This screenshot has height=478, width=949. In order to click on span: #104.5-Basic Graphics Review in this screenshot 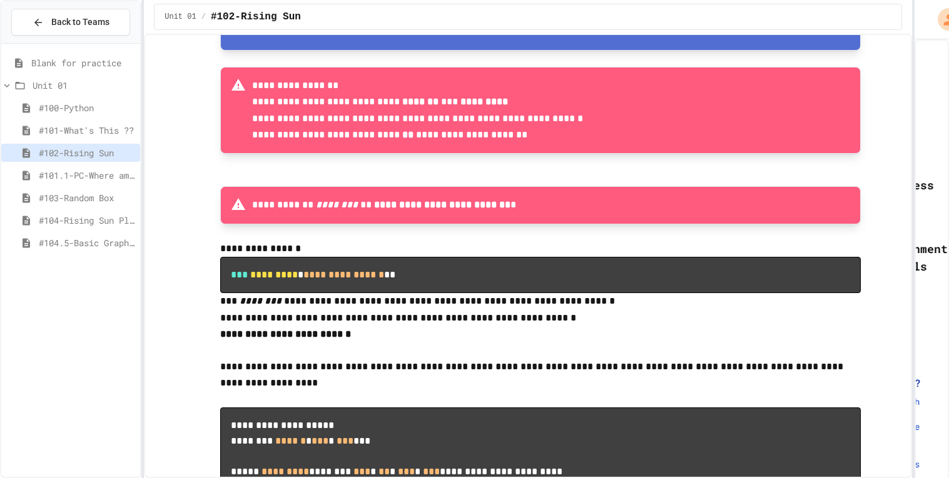, I will do `click(87, 243)`.